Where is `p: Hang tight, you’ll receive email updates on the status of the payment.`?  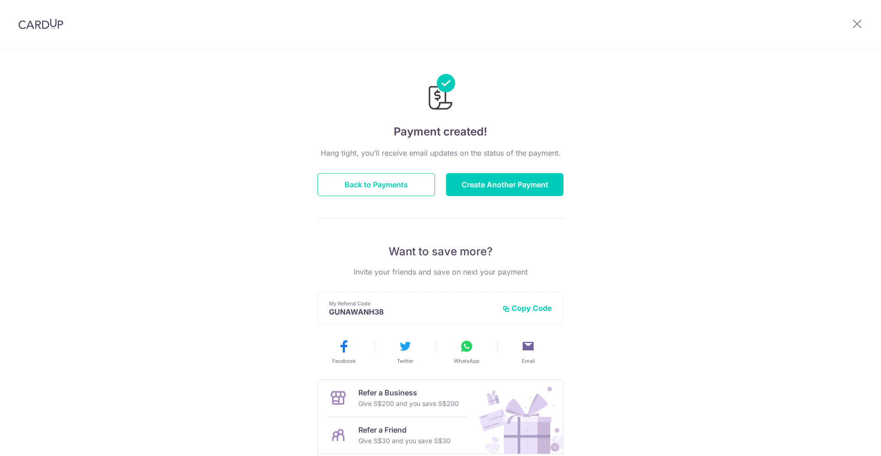 p: Hang tight, you’ll receive email updates on the status of the payment. is located at coordinates (441, 153).